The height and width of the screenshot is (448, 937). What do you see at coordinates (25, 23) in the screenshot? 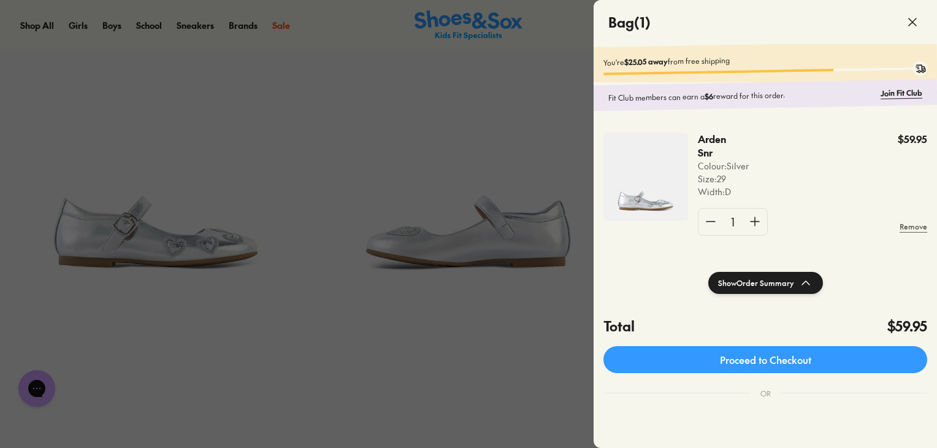
I see `button: Open gorgias live chat` at bounding box center [25, 23].